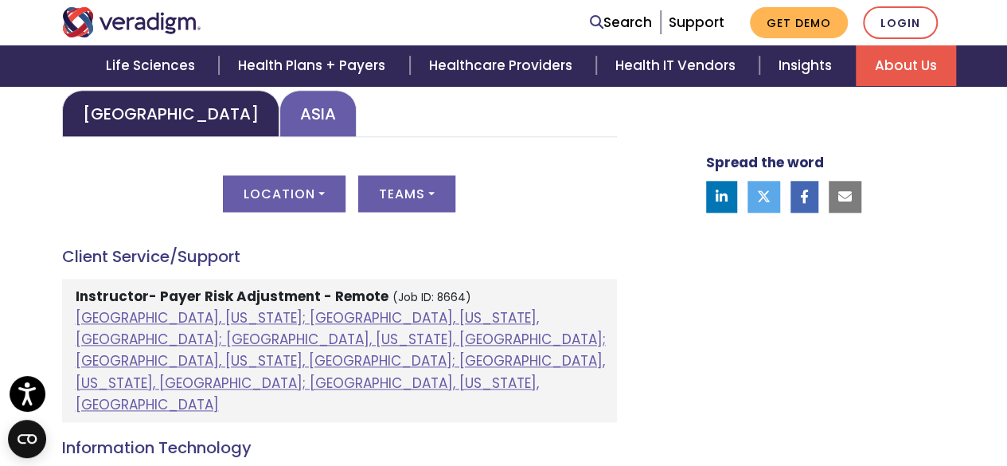 Image resolution: width=1007 pixels, height=466 pixels. Describe the element at coordinates (284, 193) in the screenshot. I see `button: Location` at that location.